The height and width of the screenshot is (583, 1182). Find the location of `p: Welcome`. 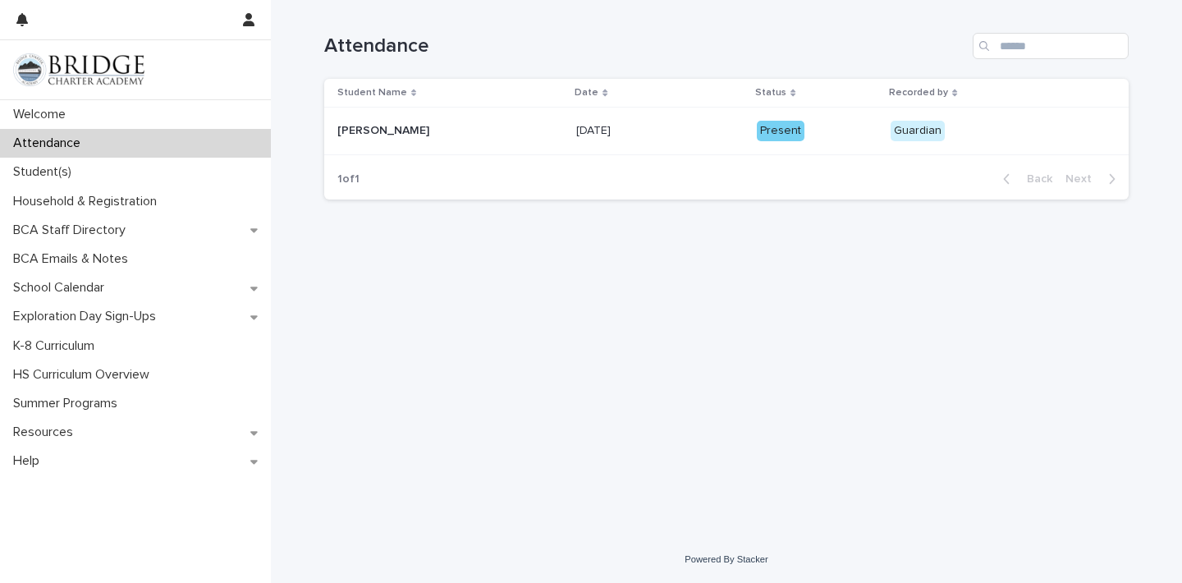

p: Welcome is located at coordinates (43, 114).